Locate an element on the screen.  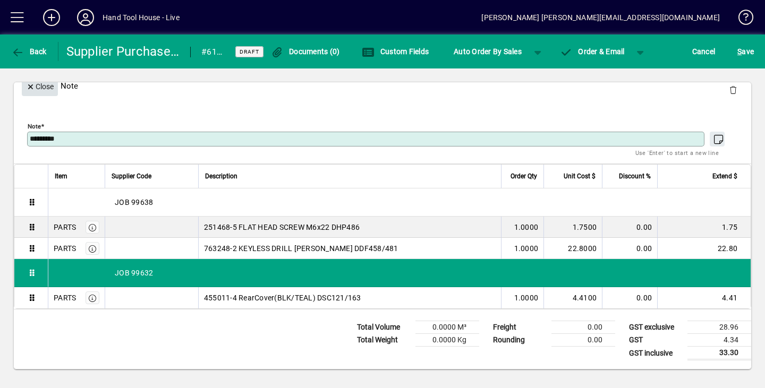
span: Draft is located at coordinates (249, 52).